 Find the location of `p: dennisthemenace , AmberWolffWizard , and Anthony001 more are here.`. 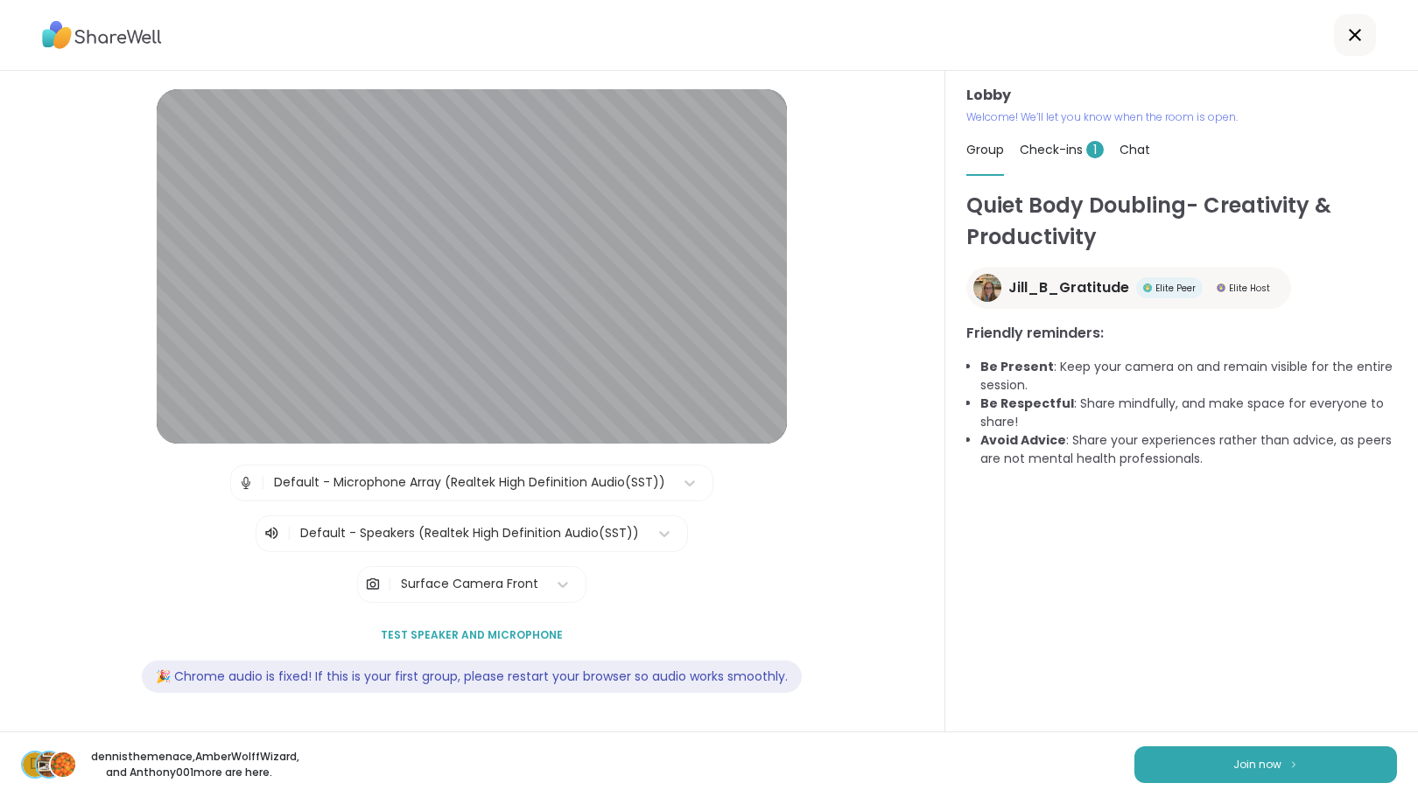

p: dennisthemenace , AmberWolffWizard , and Anthony001 more are here. is located at coordinates (189, 765).